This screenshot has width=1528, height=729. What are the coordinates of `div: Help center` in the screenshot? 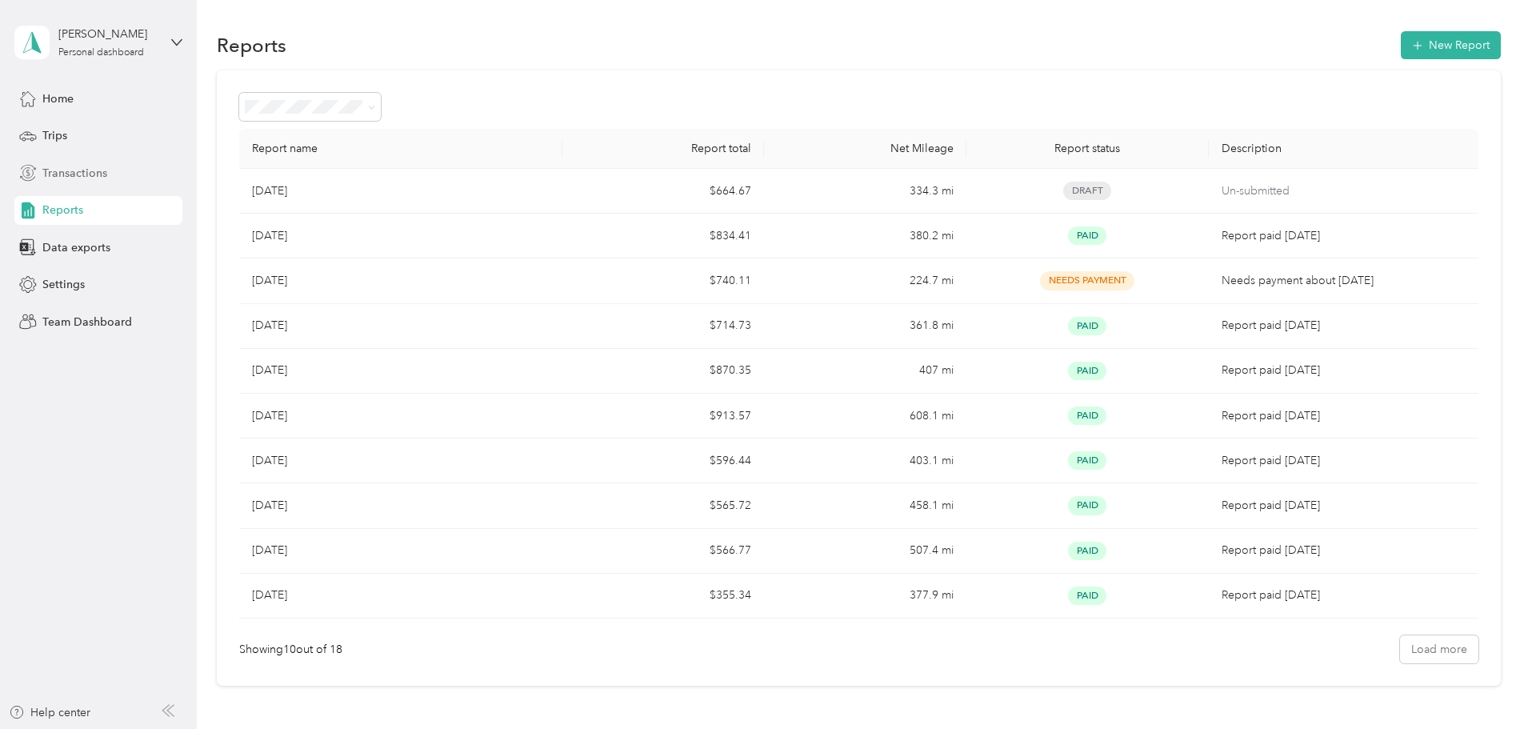 It's located at (50, 712).